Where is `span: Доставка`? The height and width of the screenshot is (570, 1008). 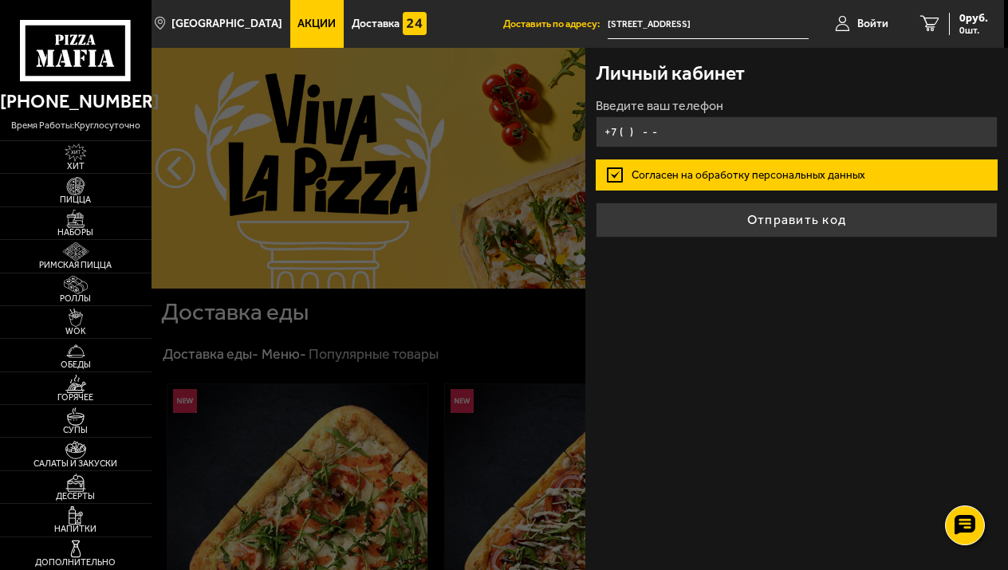
span: Доставка is located at coordinates (376, 24).